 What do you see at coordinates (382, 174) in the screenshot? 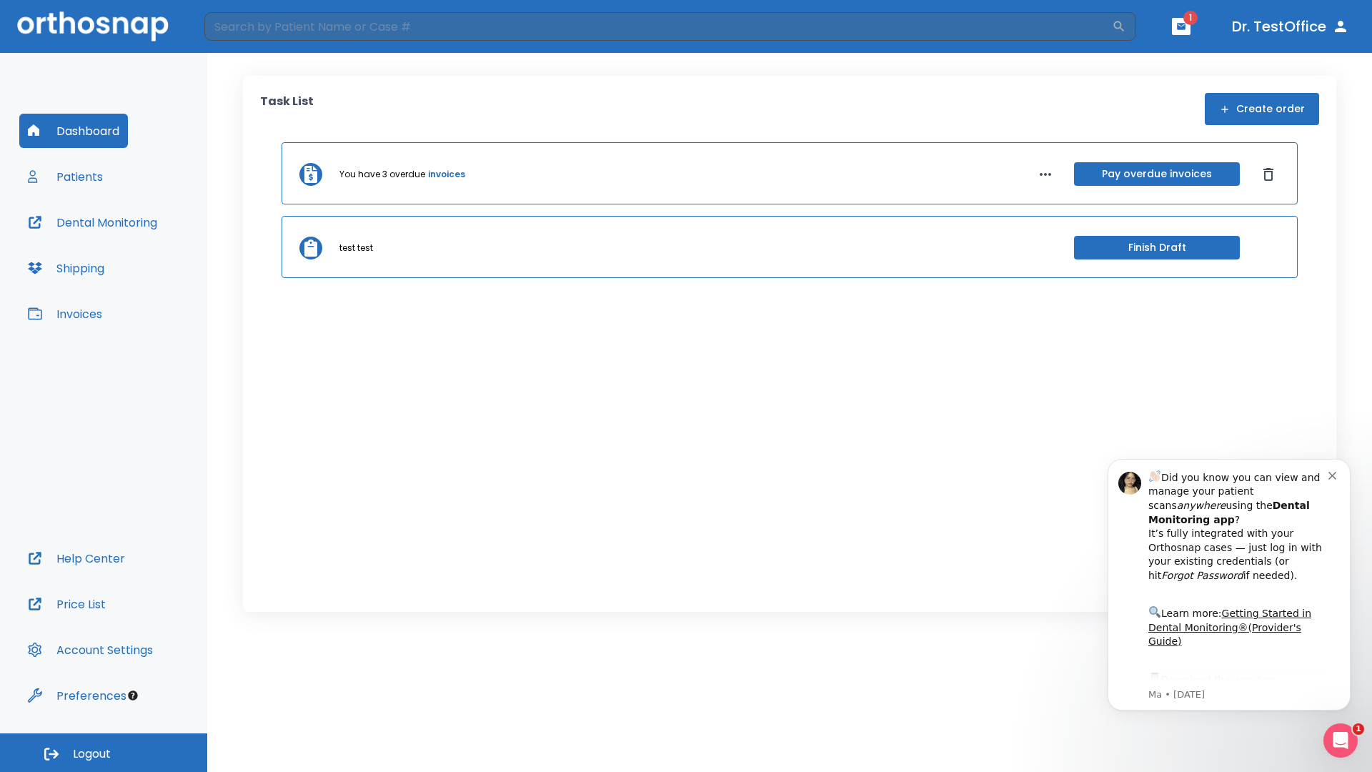
I see `p: You have 3 overdue` at bounding box center [382, 174].